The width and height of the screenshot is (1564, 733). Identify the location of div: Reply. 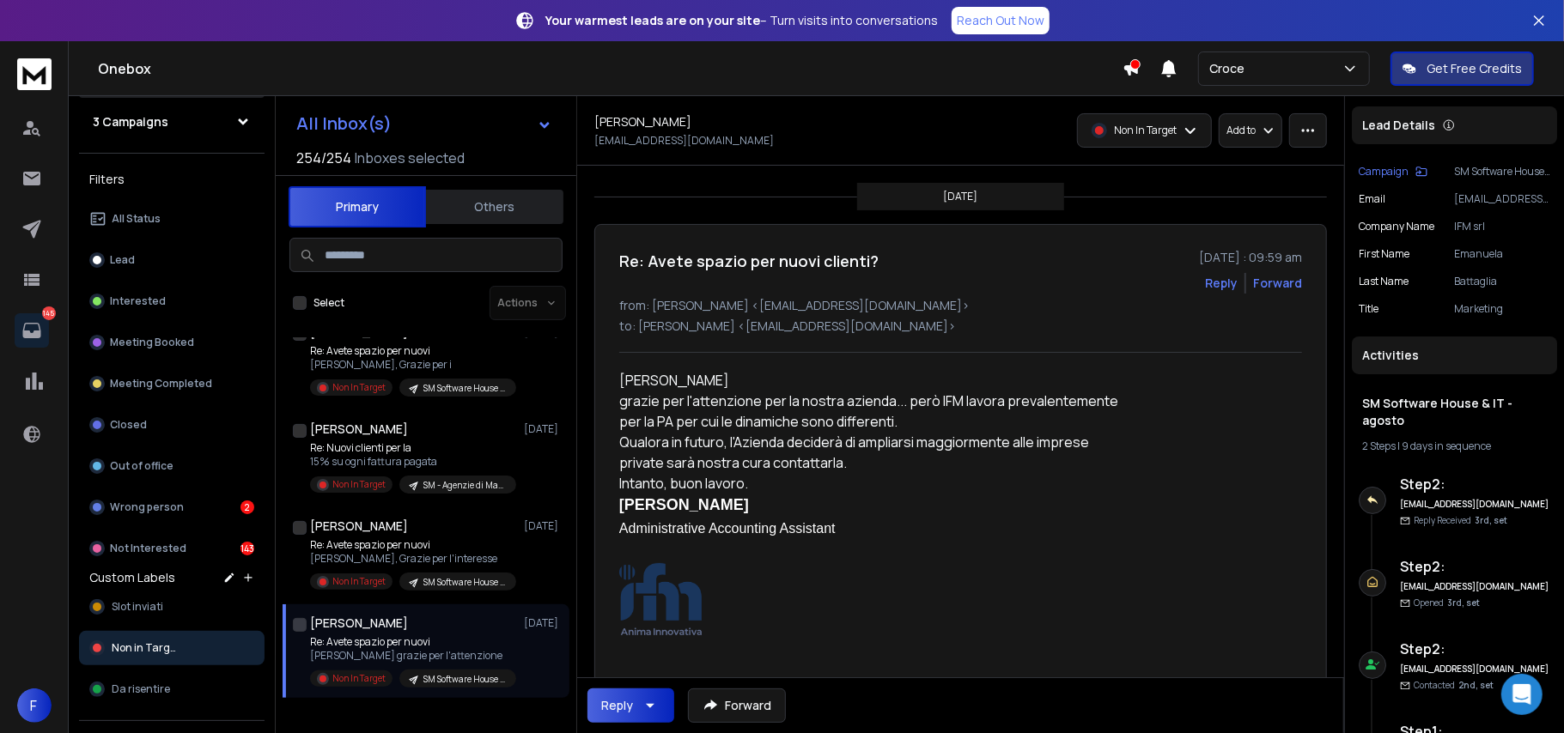
(617, 706).